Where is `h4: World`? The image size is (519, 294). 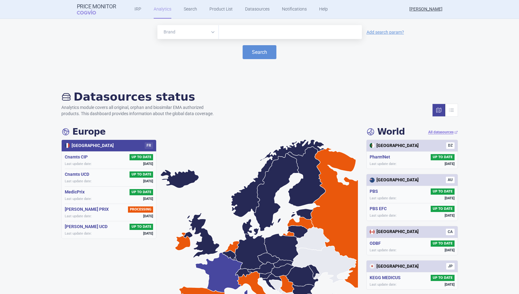
h4: World is located at coordinates (386, 132).